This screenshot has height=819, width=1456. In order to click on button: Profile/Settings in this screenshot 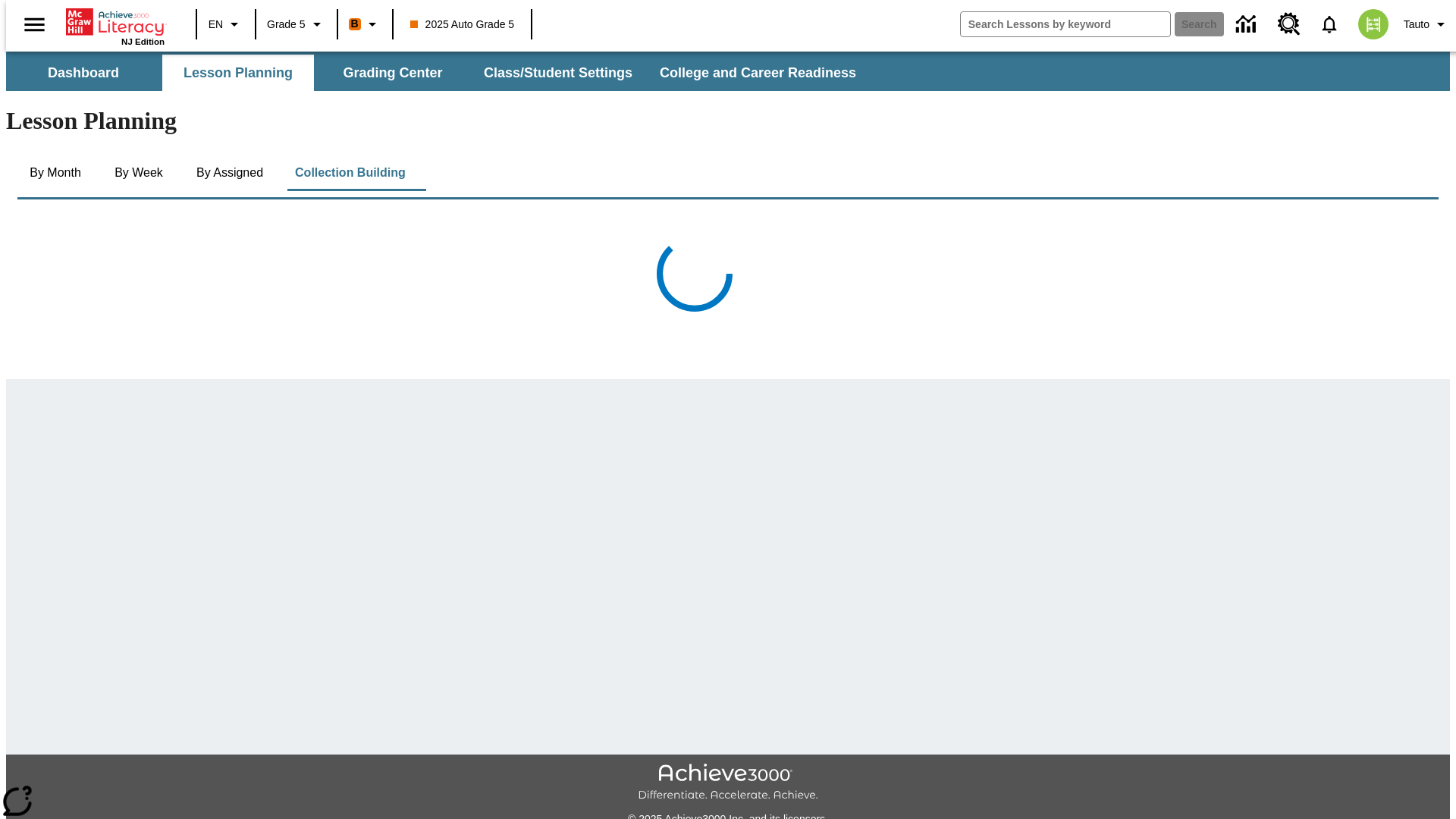, I will do `click(1426, 24)`.